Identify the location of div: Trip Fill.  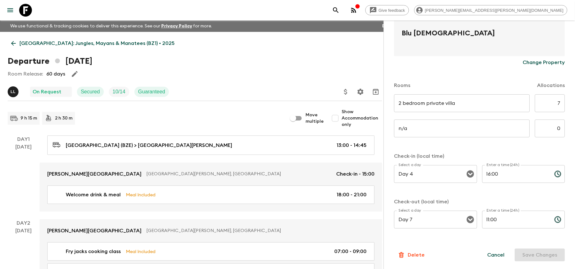
(119, 92).